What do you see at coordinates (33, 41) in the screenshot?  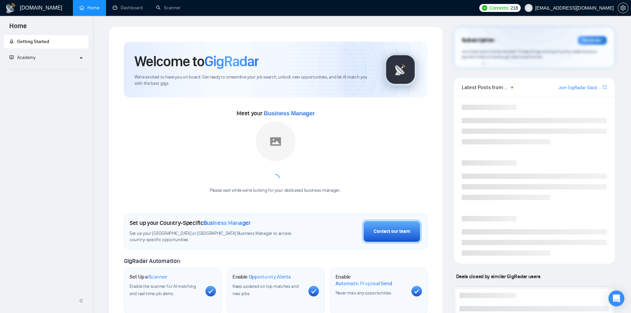 I see `span: Getting Started` at bounding box center [33, 41].